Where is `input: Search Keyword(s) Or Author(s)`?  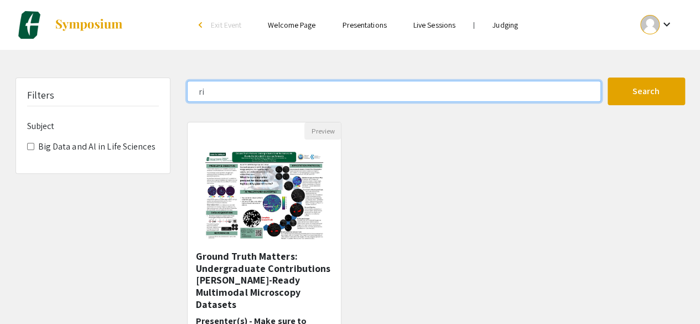
input: Search Keyword(s) Or Author(s) is located at coordinates (394, 91).